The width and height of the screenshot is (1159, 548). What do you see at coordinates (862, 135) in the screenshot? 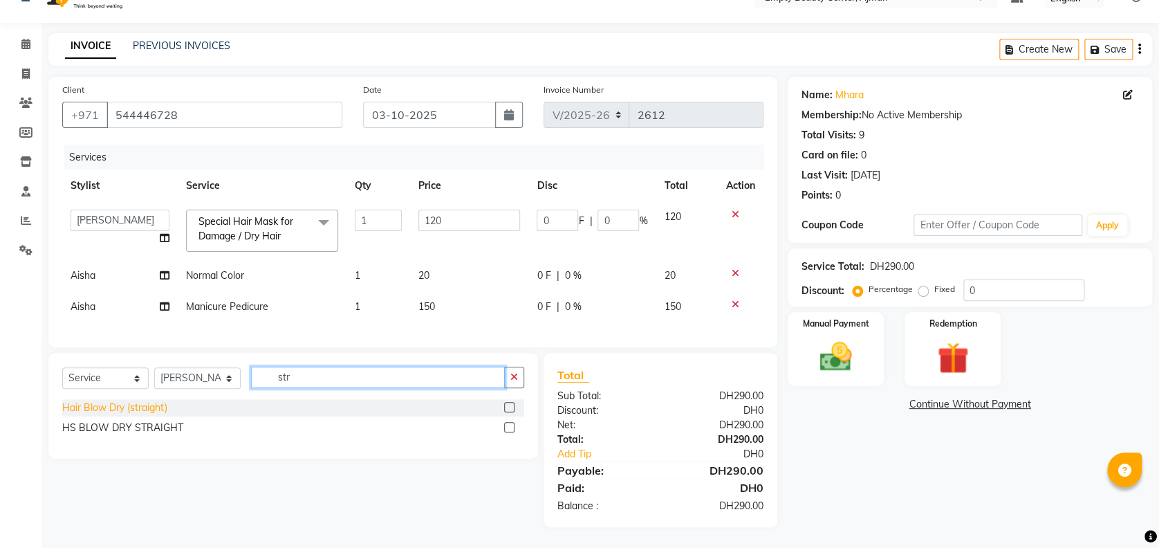
I see `div: 9` at bounding box center [862, 135].